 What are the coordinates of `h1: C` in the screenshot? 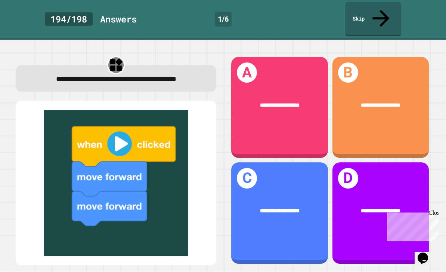 It's located at (247, 178).